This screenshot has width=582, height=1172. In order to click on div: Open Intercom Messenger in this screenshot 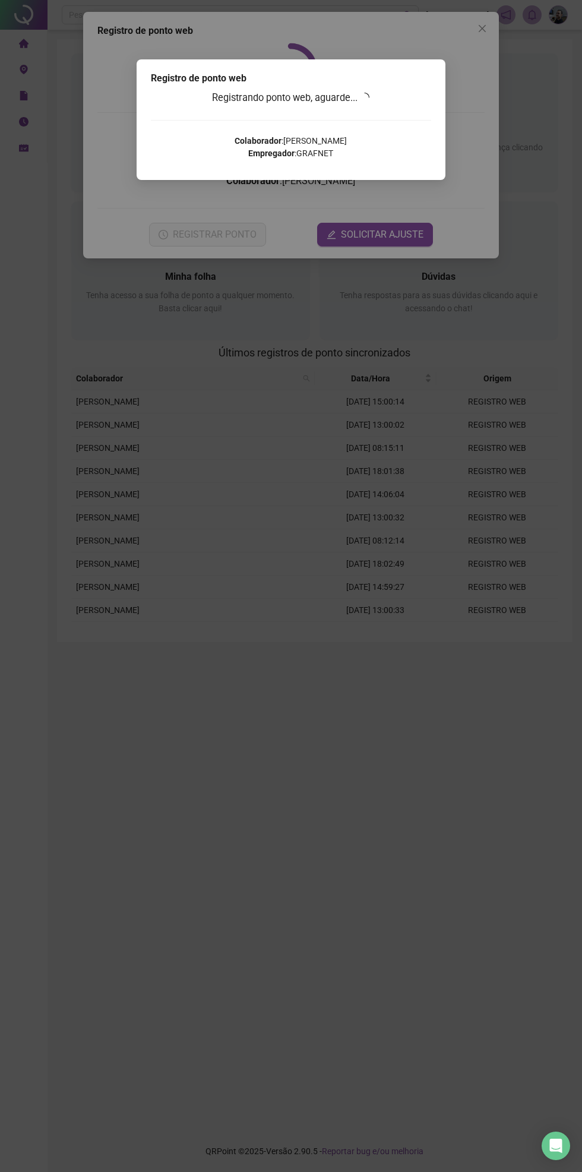, I will do `click(556, 1145)`.